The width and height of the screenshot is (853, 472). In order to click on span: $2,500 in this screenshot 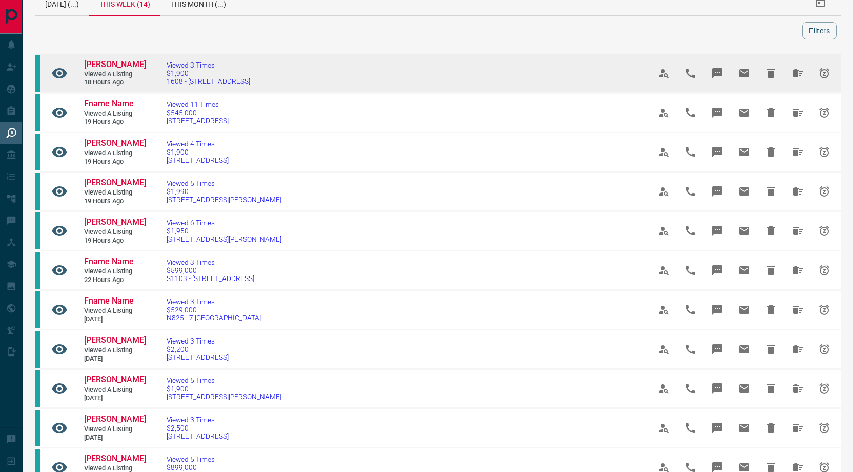, I will do `click(197, 428)`.